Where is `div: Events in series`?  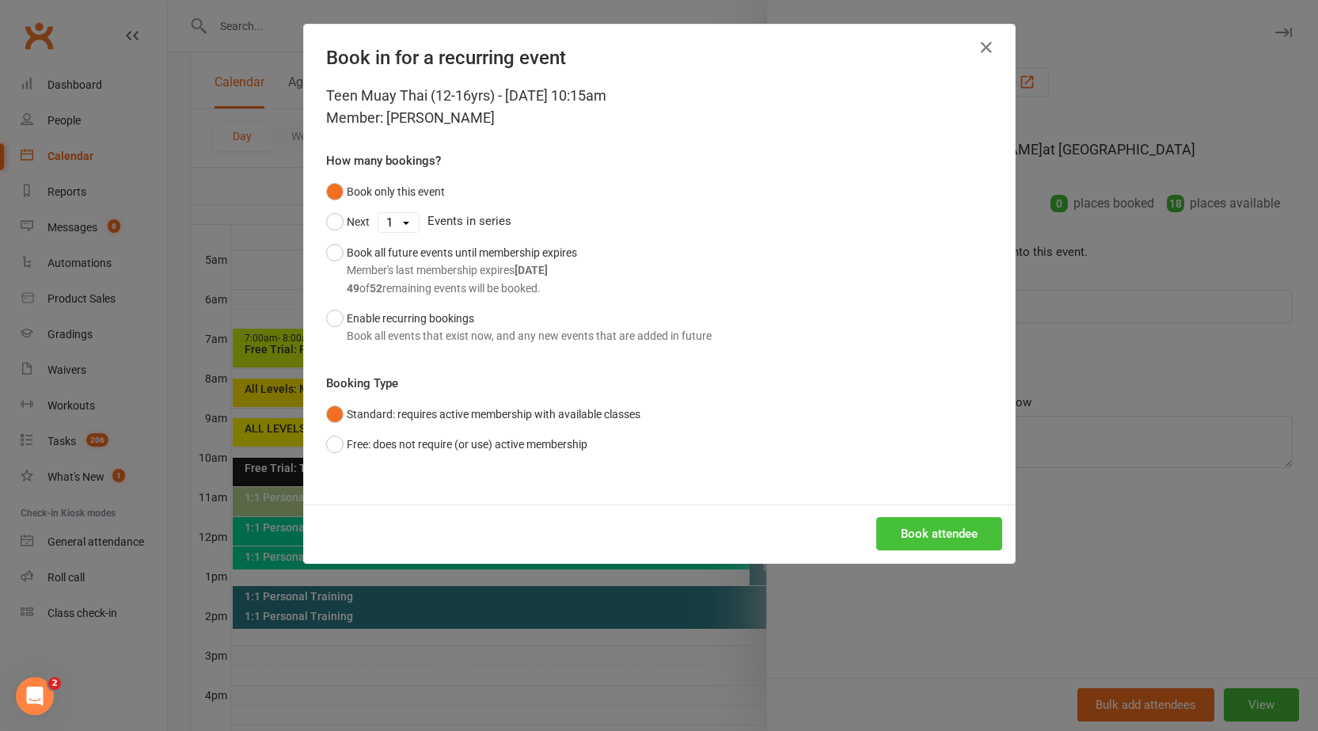 div: Events in series is located at coordinates (659, 222).